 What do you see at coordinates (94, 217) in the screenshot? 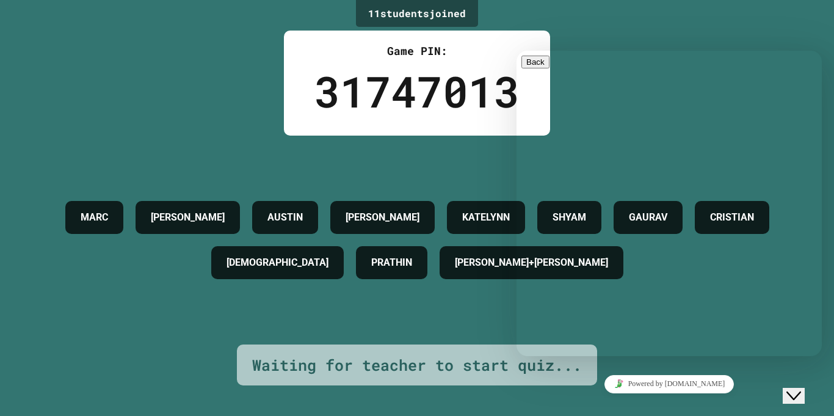
I see `h4: MARC` at bounding box center [94, 217].